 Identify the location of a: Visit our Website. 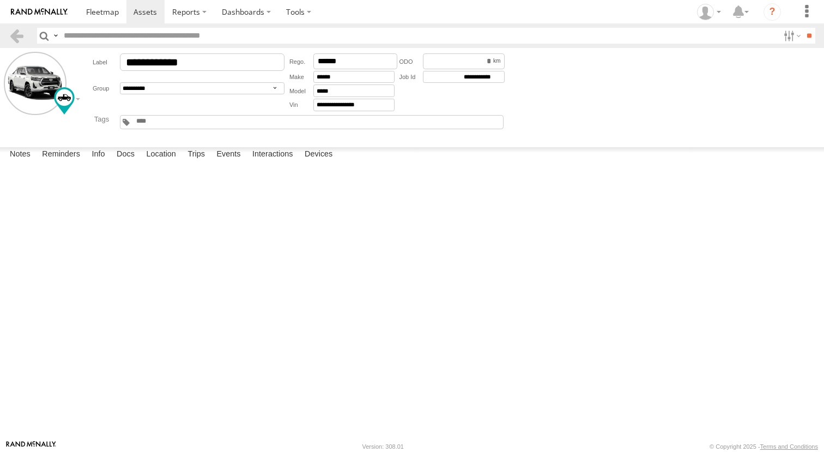
(31, 446).